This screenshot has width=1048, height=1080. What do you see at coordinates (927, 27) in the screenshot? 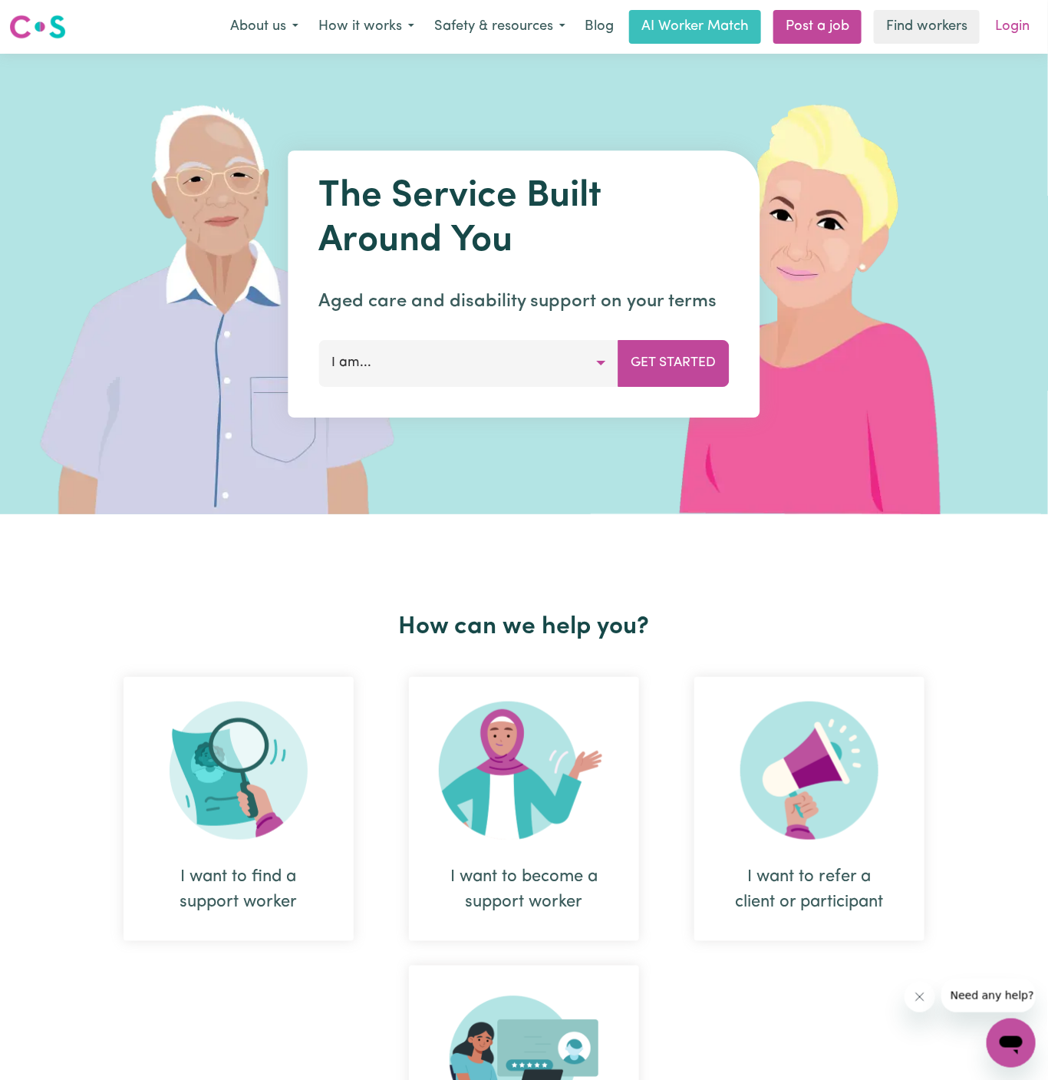
I see `a: Find workers` at bounding box center [927, 27].